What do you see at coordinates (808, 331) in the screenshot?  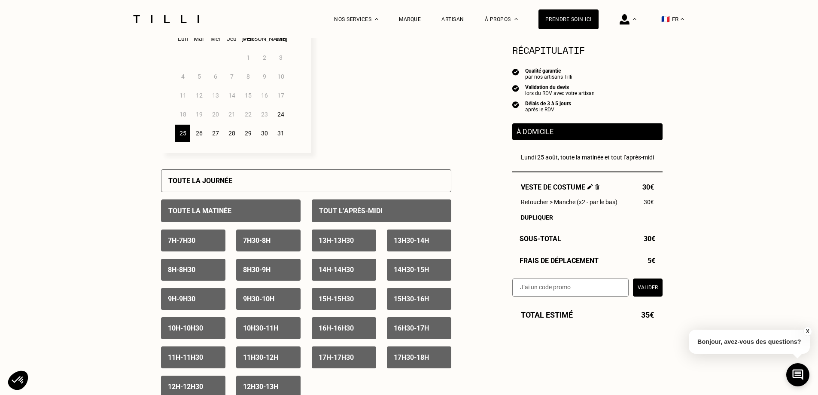 I see `button: X` at bounding box center [808, 331].